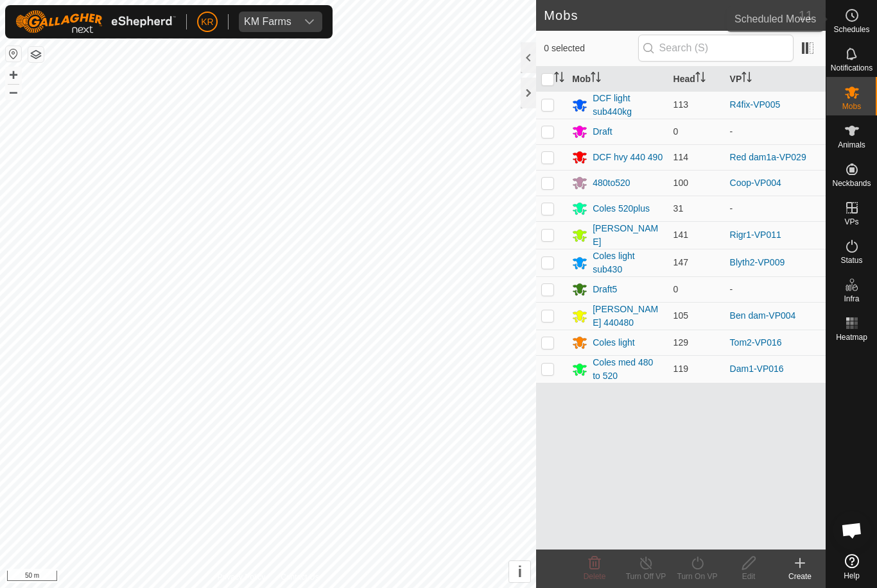 The image size is (877, 588). I want to click on div: dropdown trigger, so click(309, 22).